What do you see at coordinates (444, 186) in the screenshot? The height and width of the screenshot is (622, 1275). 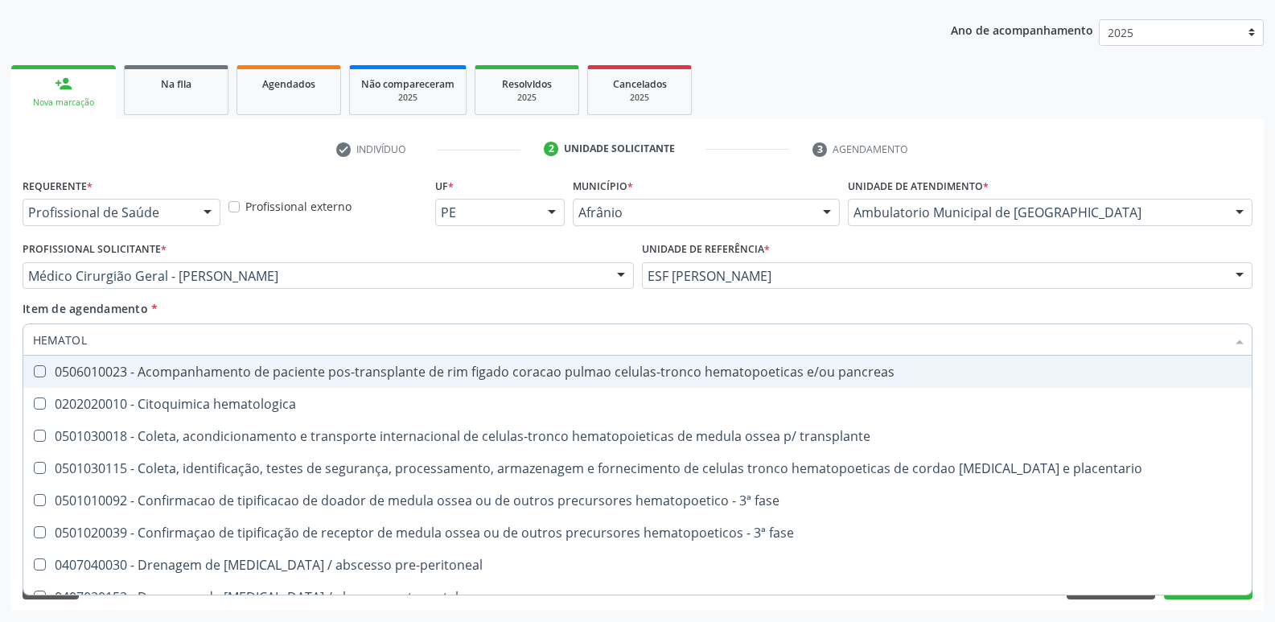 I see `label: UF` at bounding box center [444, 186].